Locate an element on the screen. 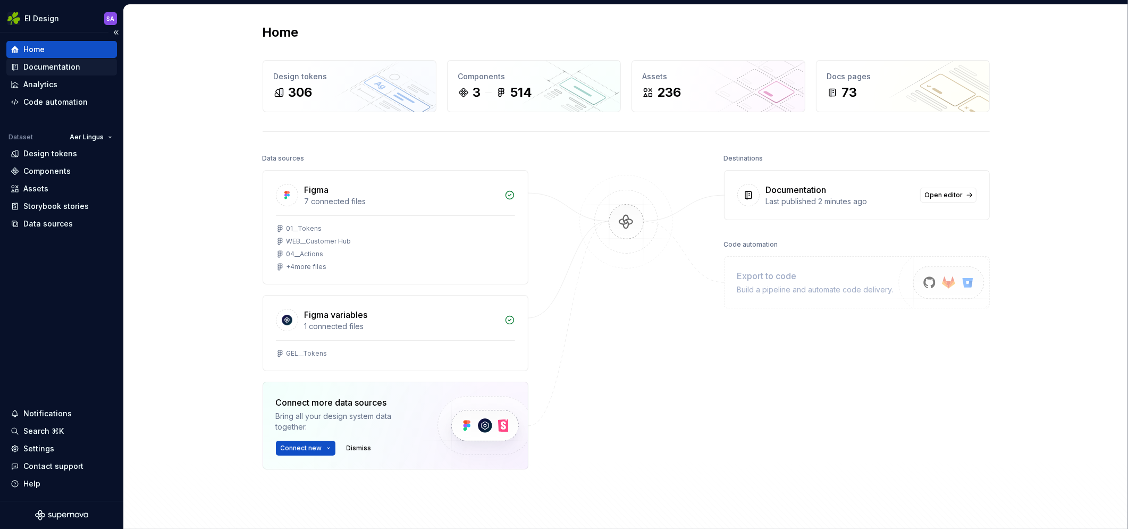 The height and width of the screenshot is (529, 1128). a: Supernova Logo is located at coordinates (62, 515).